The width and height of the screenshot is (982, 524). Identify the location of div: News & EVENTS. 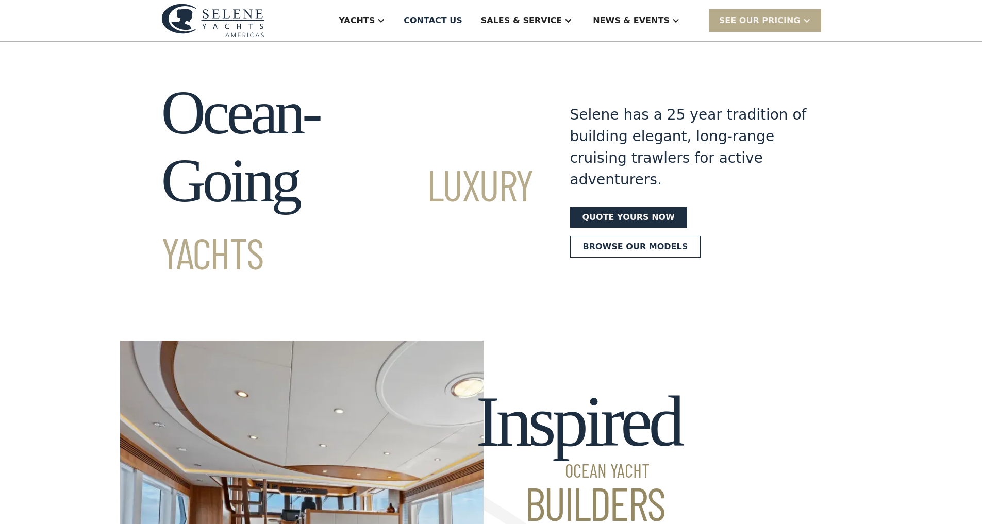
(631, 21).